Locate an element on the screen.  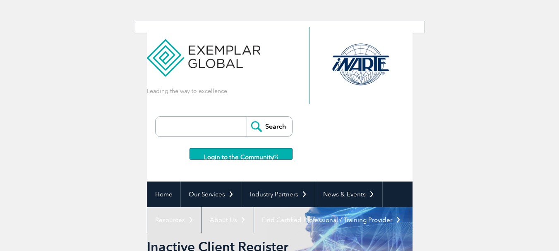
a: Resources is located at coordinates (174, 220).